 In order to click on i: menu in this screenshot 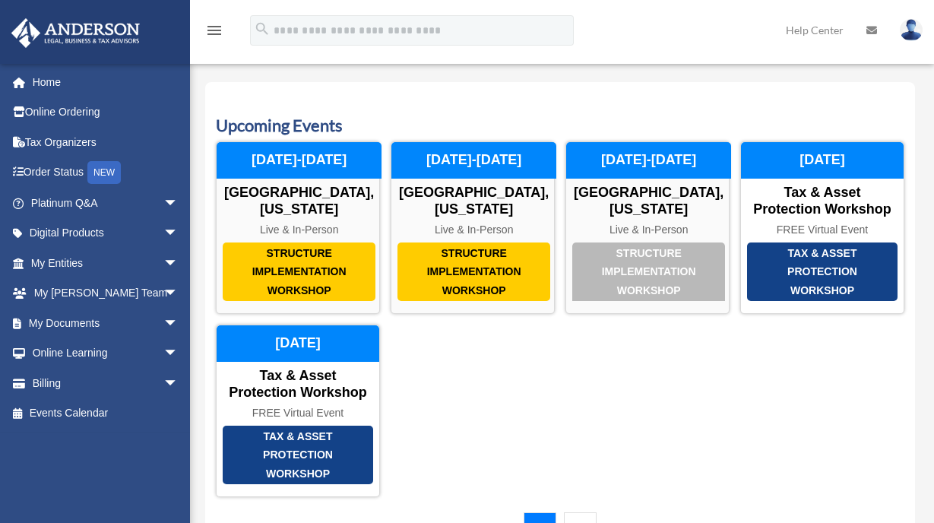, I will do `click(214, 30)`.